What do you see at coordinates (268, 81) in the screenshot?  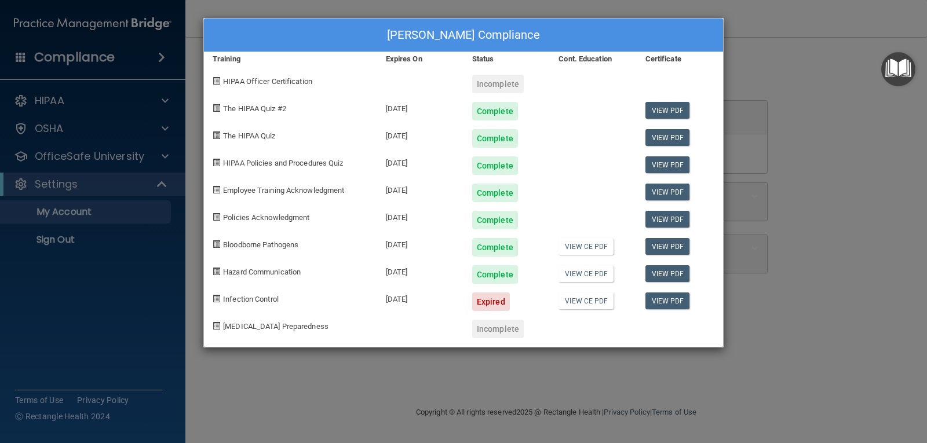 I see `span: HIPAA Officer Certification` at bounding box center [268, 81].